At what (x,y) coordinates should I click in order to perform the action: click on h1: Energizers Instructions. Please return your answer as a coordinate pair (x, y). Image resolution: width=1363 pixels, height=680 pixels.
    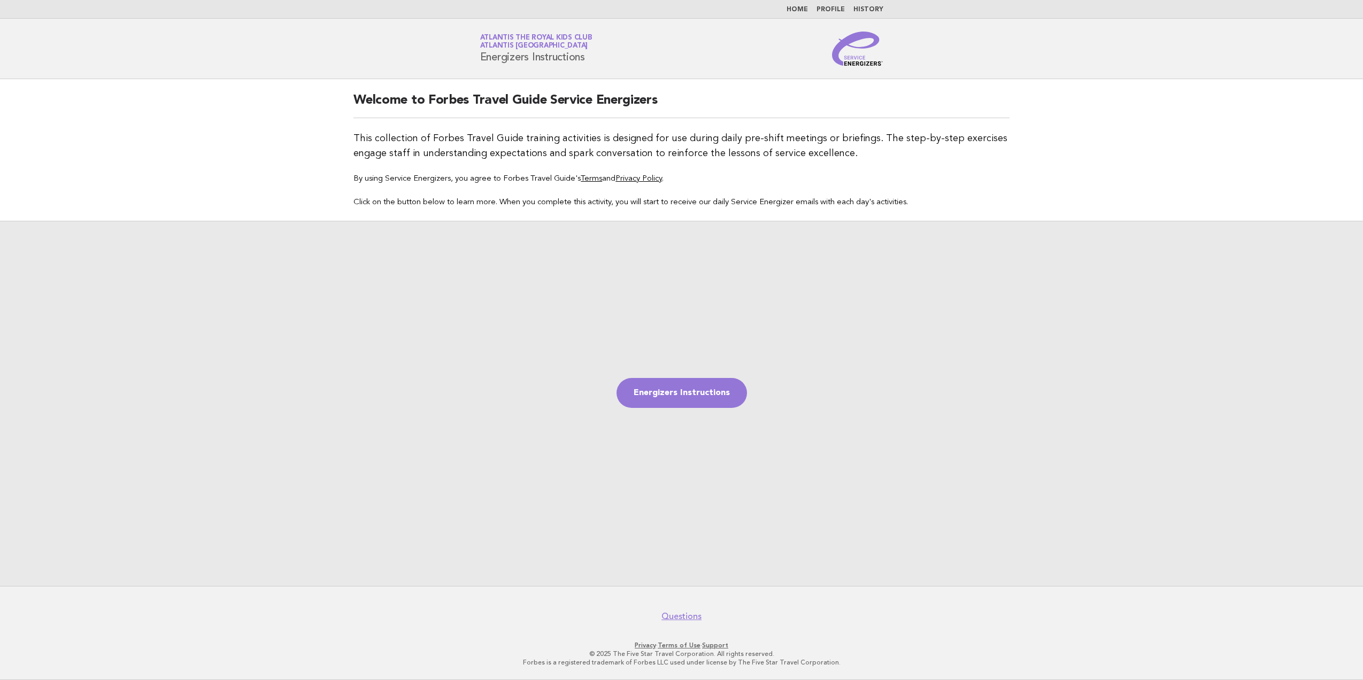
    Looking at the image, I should click on (536, 49).